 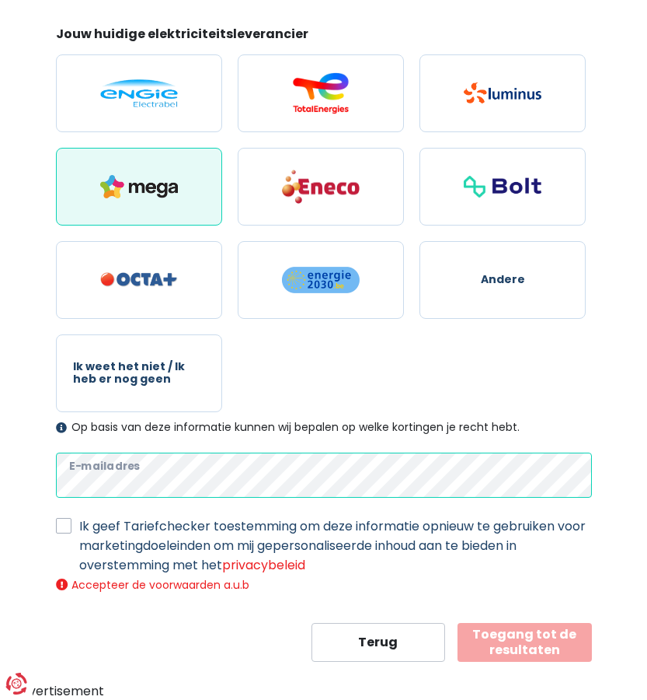 I want to click on div: Accepteer de voorwaarden a.u.b, so click(x=324, y=584).